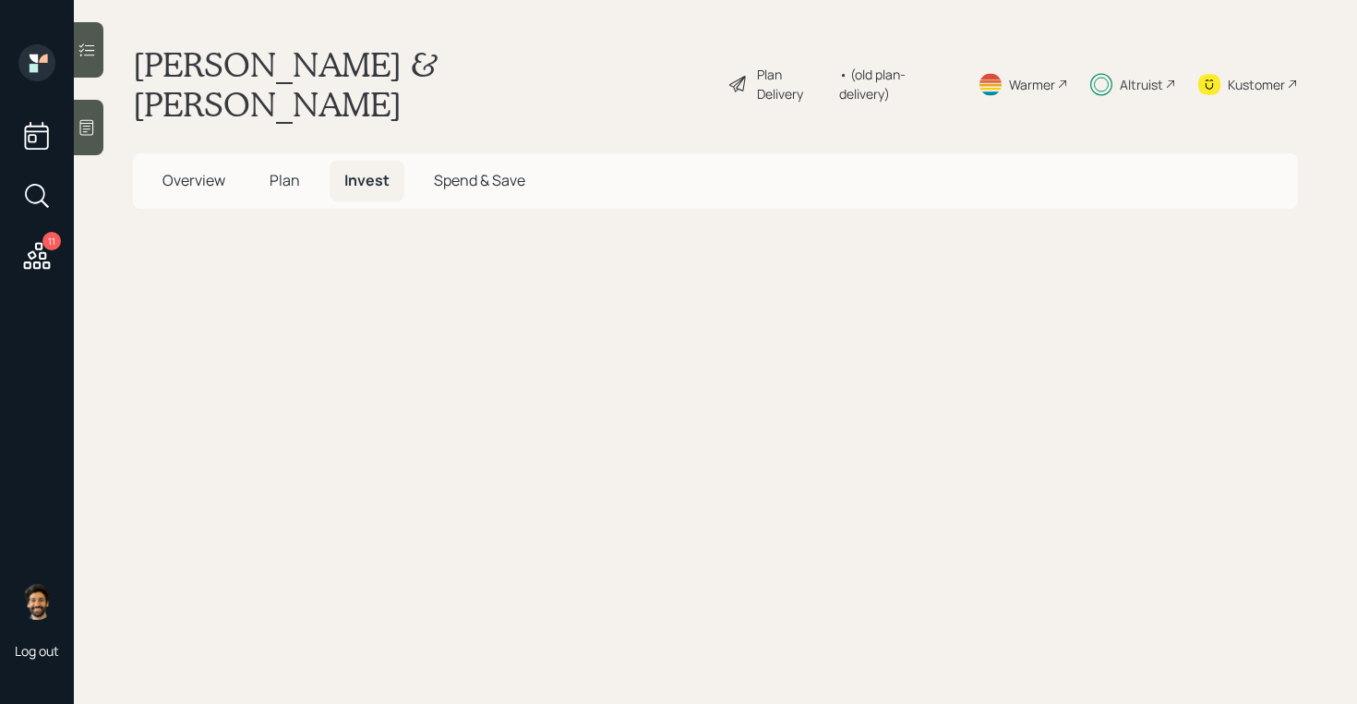 This screenshot has height=704, width=1357. I want to click on div: Plan Delivery, so click(793, 84).